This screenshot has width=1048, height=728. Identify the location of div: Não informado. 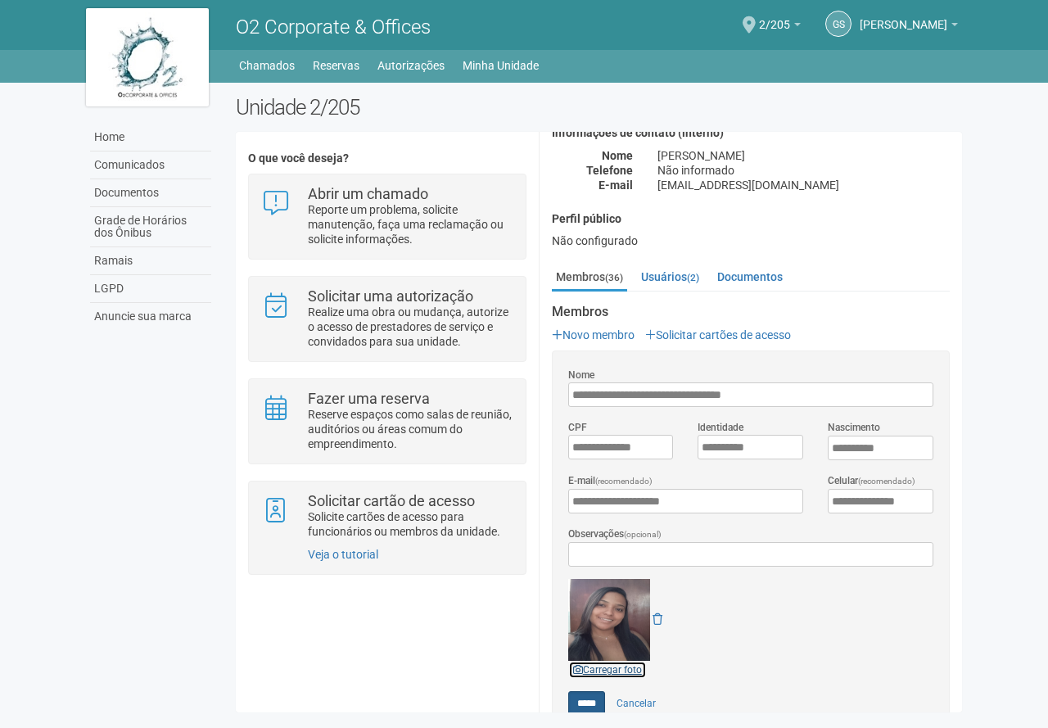
(803, 170).